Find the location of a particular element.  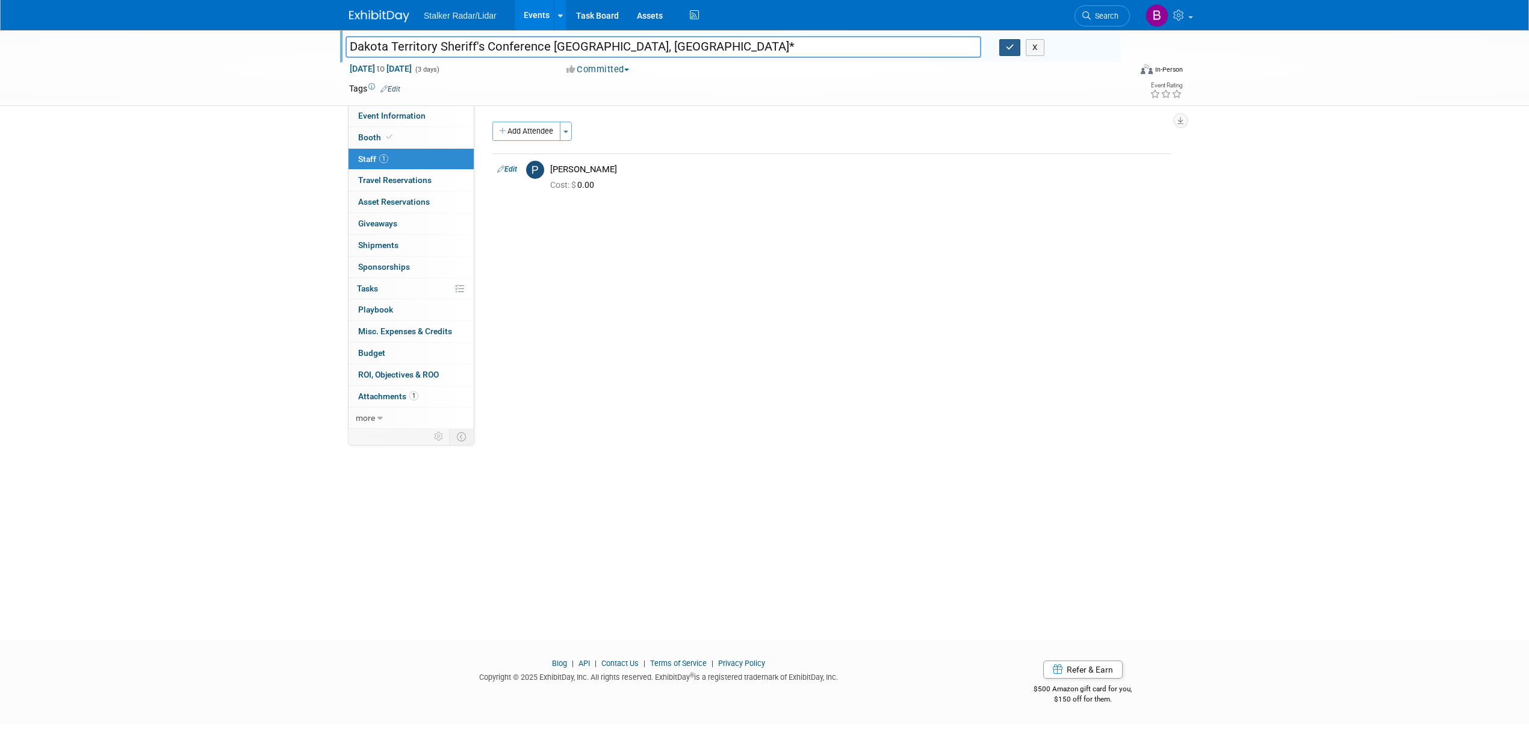

a: Misc. Expenses & Credits is located at coordinates (411, 331).